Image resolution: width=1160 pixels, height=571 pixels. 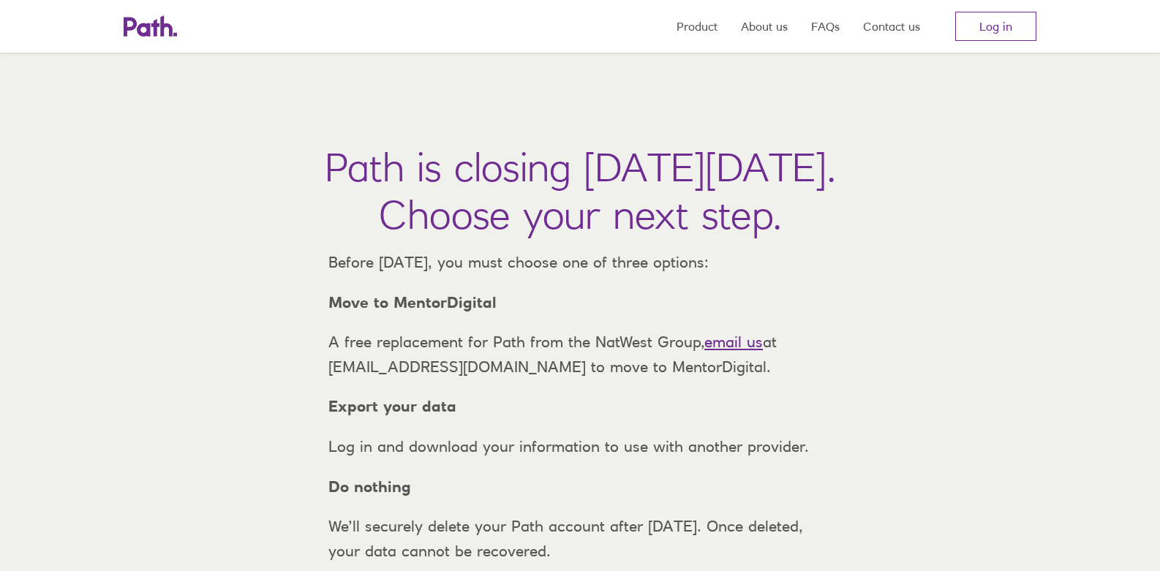 I want to click on strong: Do nothing, so click(x=369, y=486).